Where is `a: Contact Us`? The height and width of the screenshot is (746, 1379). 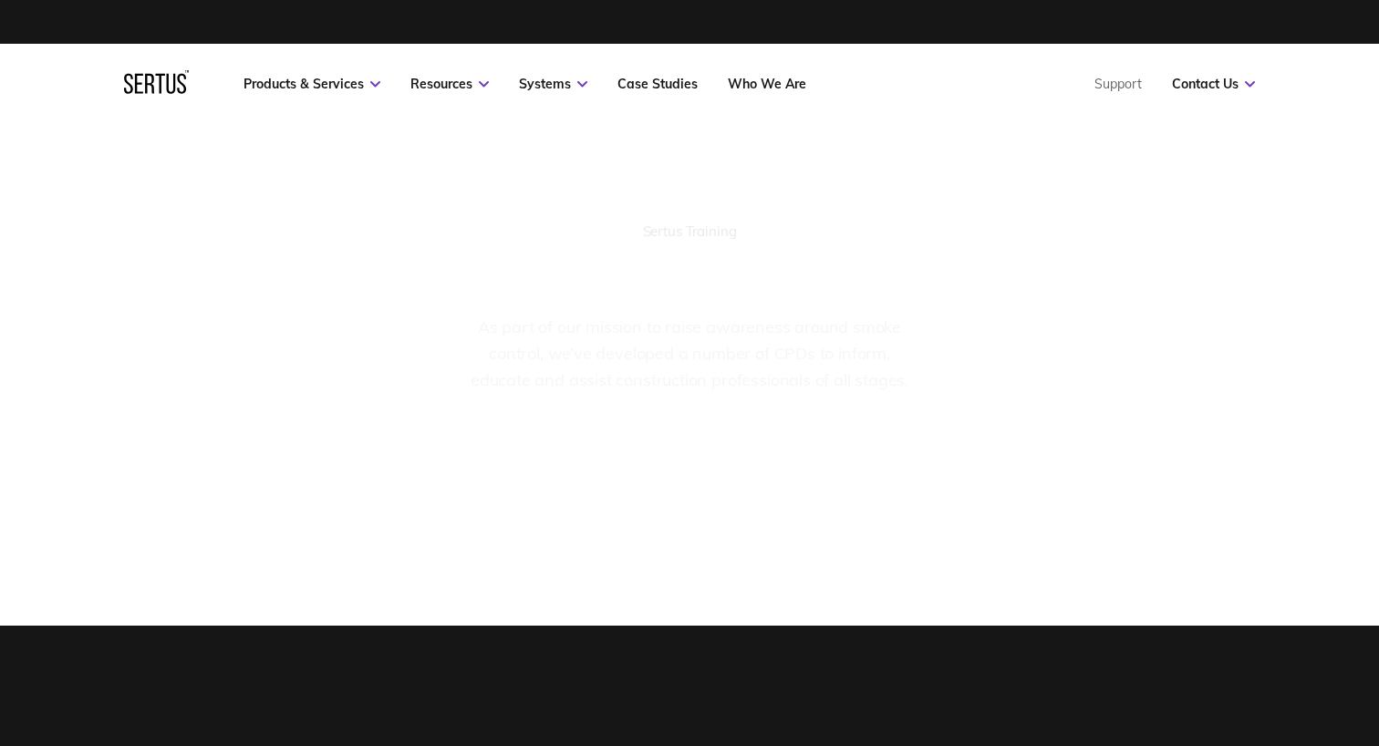 a: Contact Us is located at coordinates (1213, 84).